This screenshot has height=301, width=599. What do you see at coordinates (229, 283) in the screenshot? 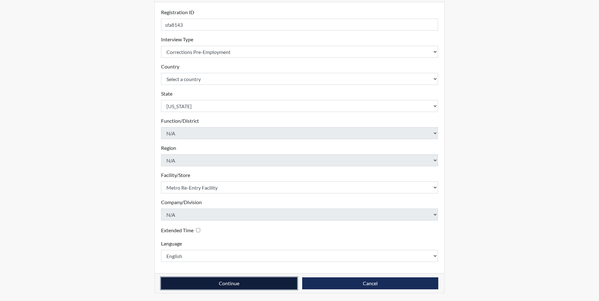
I see `button: Continue` at bounding box center [229, 283].